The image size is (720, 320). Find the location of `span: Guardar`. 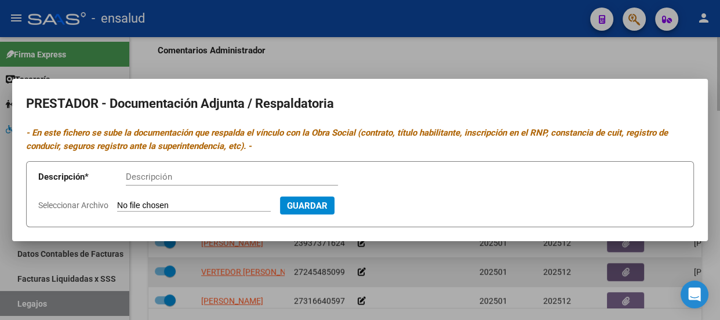

span: Guardar is located at coordinates (307, 206).